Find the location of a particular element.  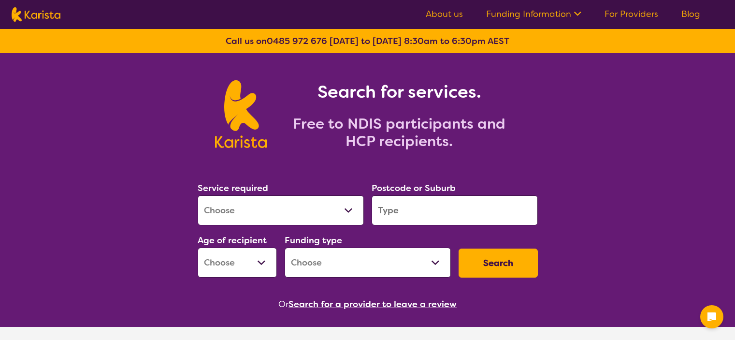

button: Search for a provider to leave a review is located at coordinates (373, 304).